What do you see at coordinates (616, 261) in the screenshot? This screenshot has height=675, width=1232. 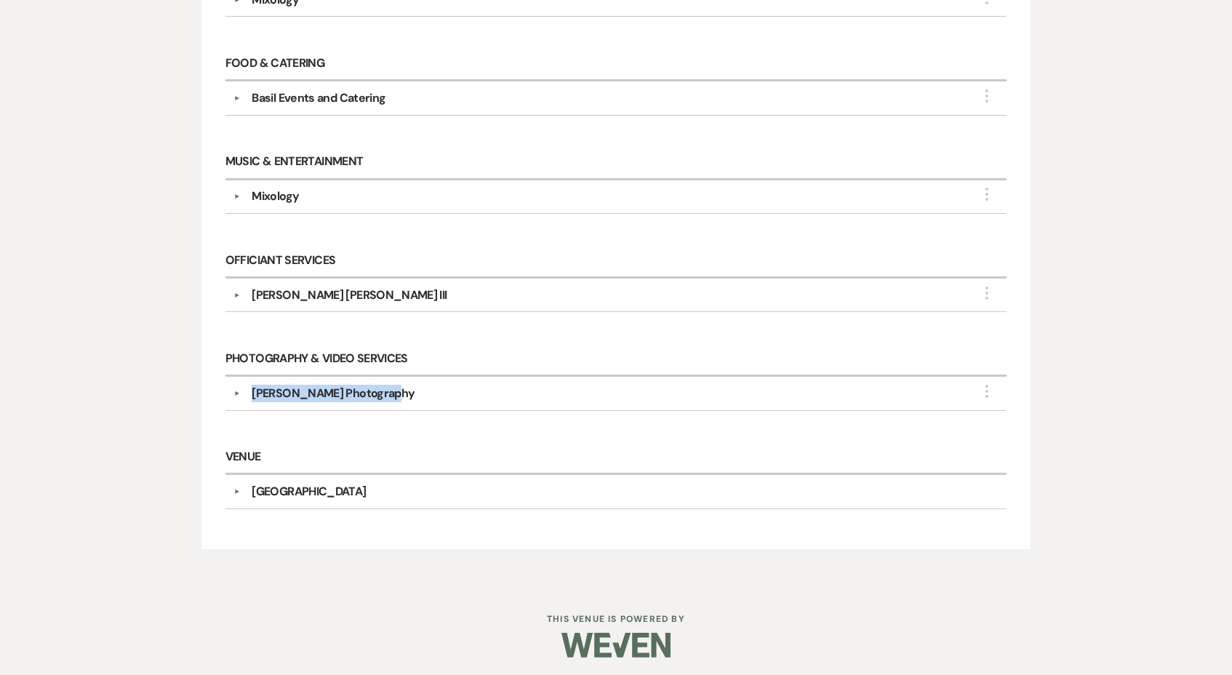 I see `h6: Officiant Services` at bounding box center [616, 261].